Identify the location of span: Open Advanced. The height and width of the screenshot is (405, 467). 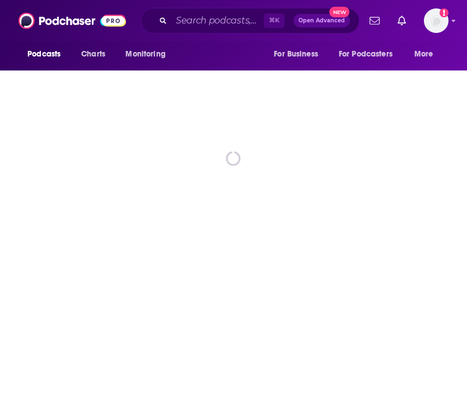
(321, 21).